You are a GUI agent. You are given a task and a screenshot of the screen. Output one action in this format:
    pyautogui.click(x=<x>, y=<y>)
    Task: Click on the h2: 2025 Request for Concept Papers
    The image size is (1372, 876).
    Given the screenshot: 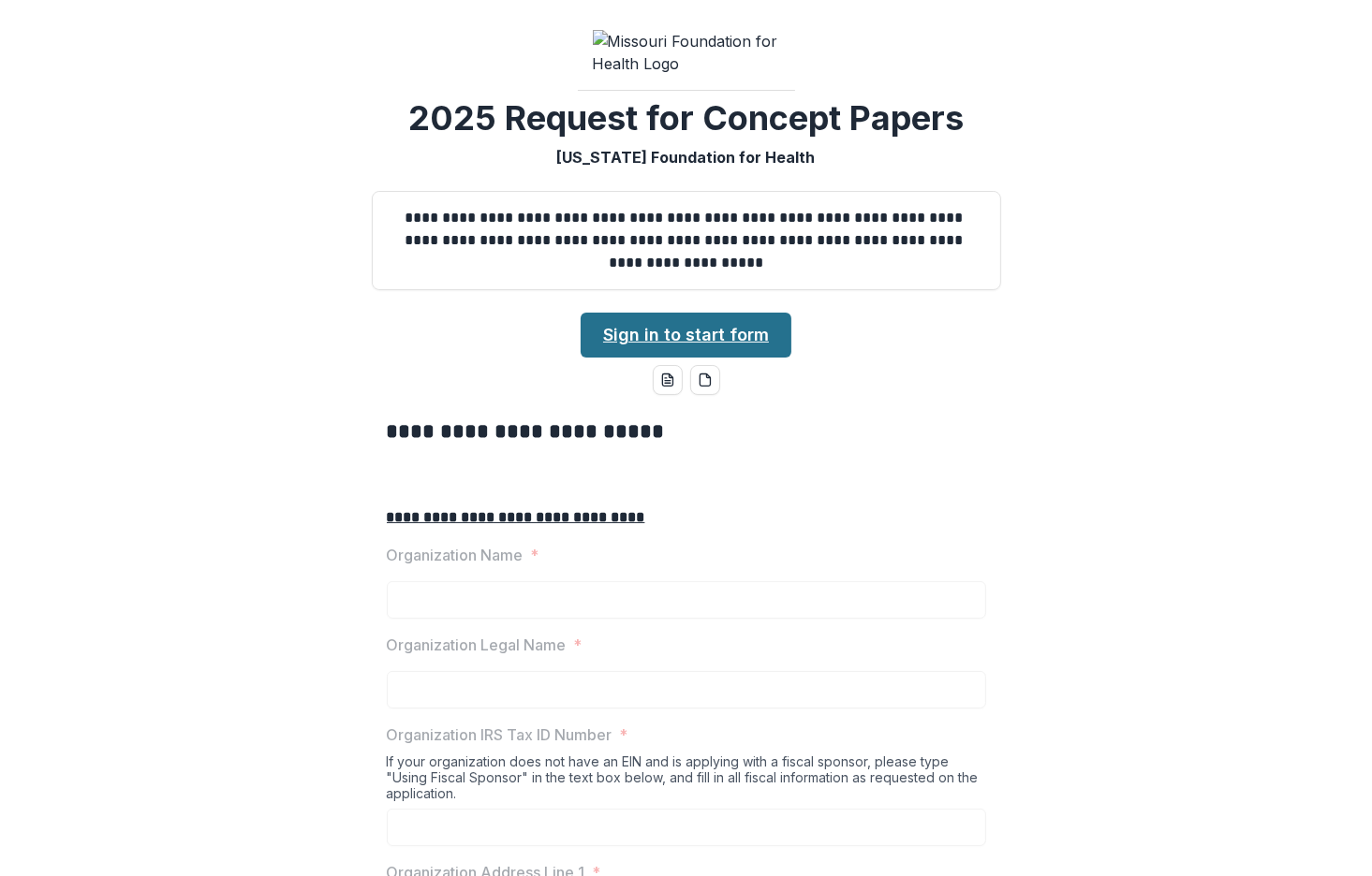 What is the action you would take?
    pyautogui.click(x=686, y=118)
    